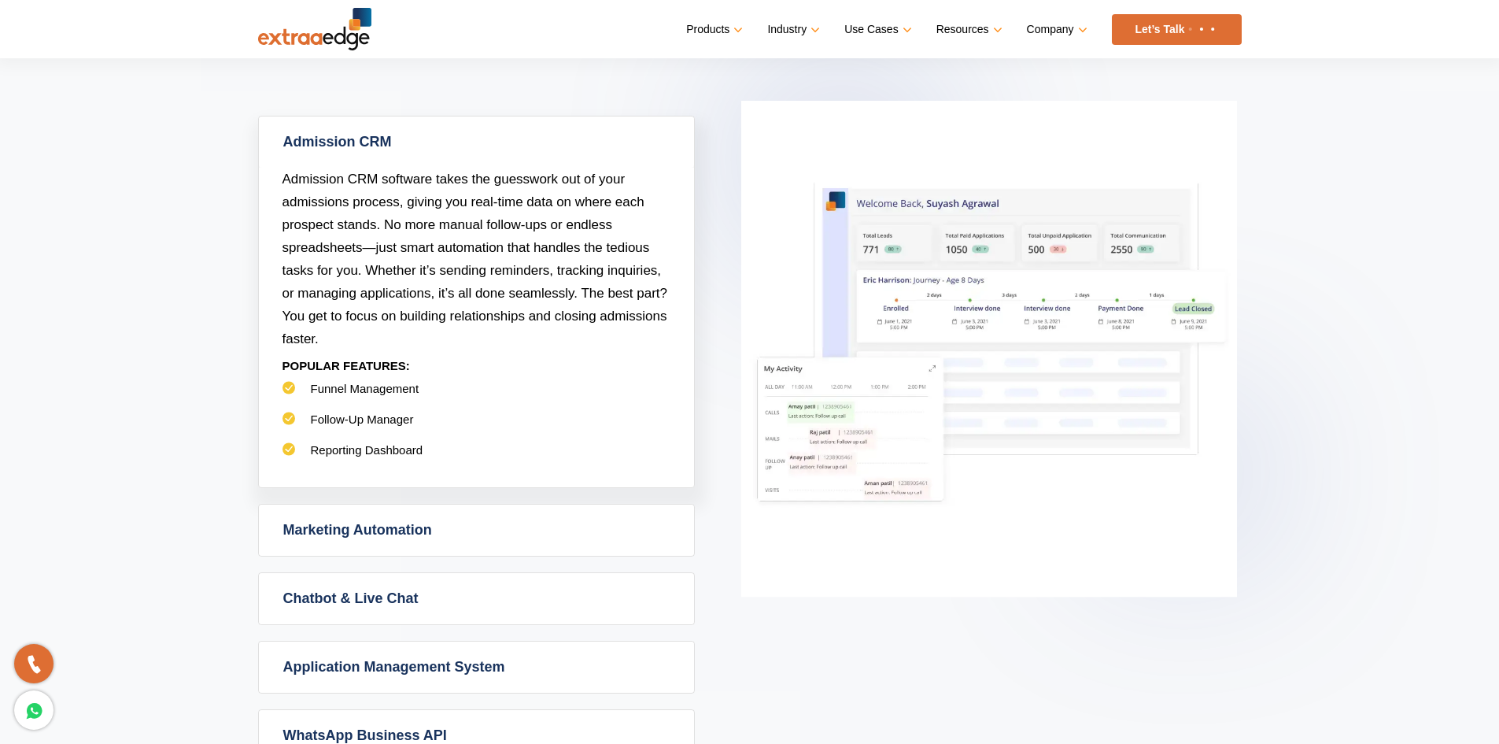 Image resolution: width=1499 pixels, height=744 pixels. I want to click on a: Let’s Talk, so click(1177, 29).